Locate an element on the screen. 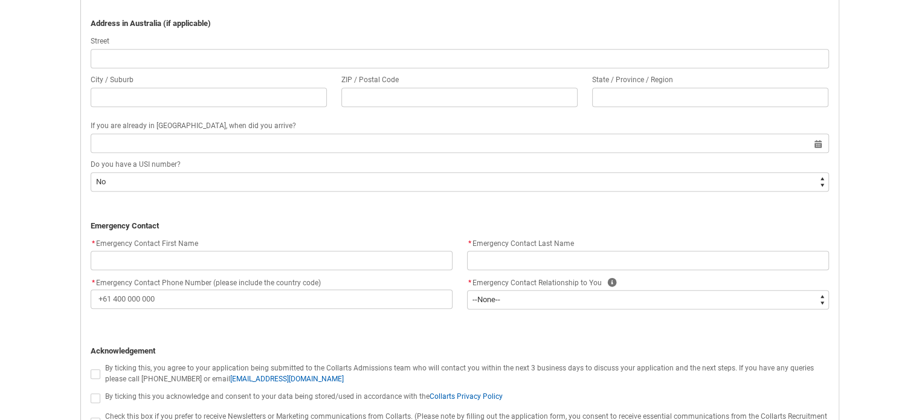  span: Street is located at coordinates (100, 41).